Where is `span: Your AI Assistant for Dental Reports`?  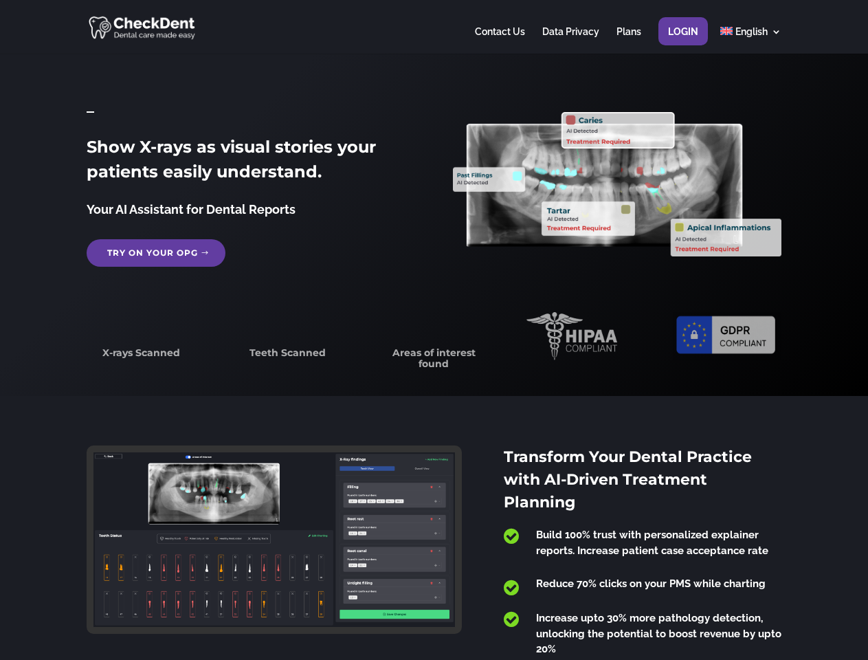 span: Your AI Assistant for Dental Reports is located at coordinates (191, 209).